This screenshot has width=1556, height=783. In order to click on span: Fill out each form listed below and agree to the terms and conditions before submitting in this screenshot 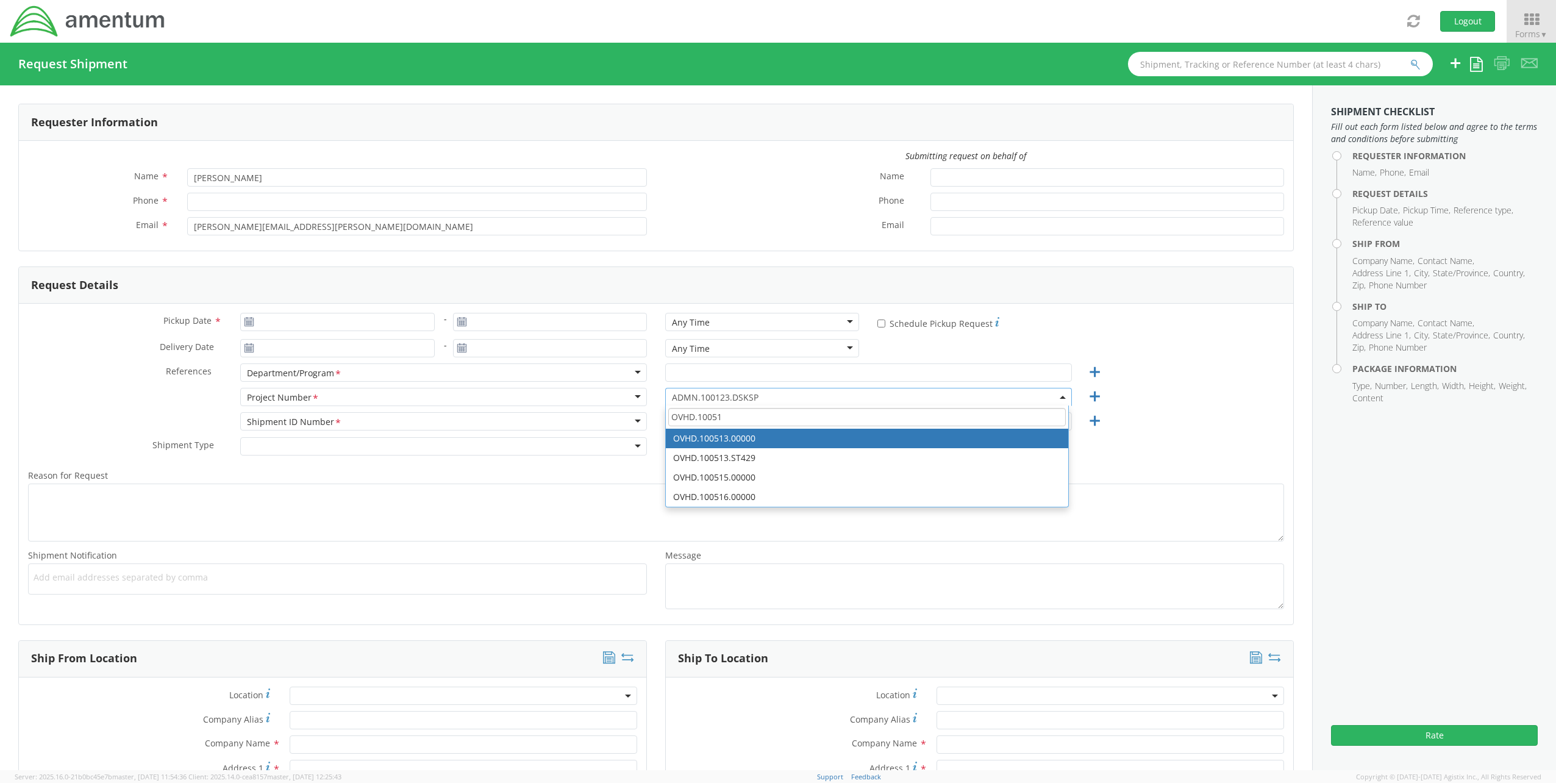, I will do `click(1434, 133)`.